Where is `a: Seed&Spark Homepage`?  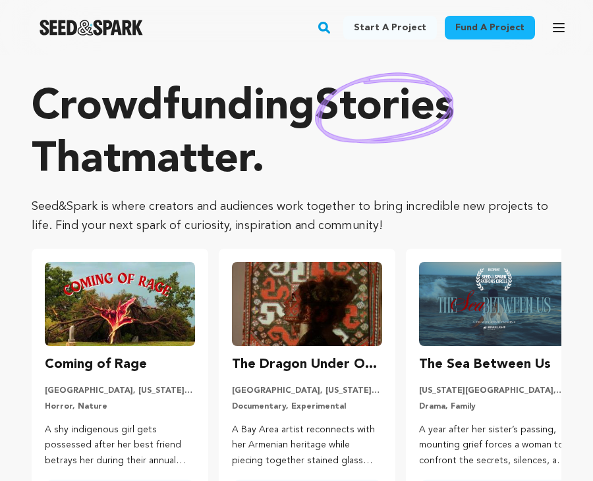
a: Seed&Spark Homepage is located at coordinates (91, 28).